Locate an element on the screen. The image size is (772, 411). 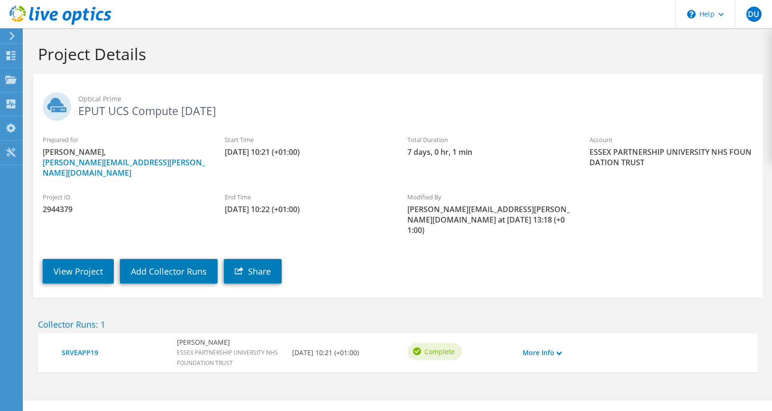
a: Share is located at coordinates (253, 272).